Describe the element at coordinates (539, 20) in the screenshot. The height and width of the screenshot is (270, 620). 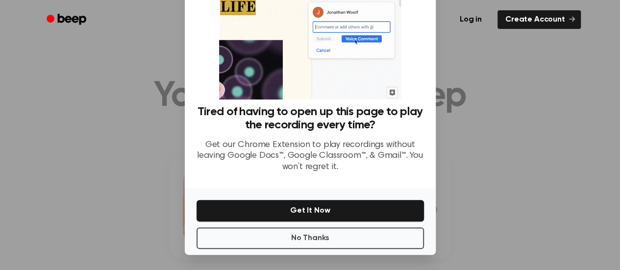
I see `a: Create Account` at that location.